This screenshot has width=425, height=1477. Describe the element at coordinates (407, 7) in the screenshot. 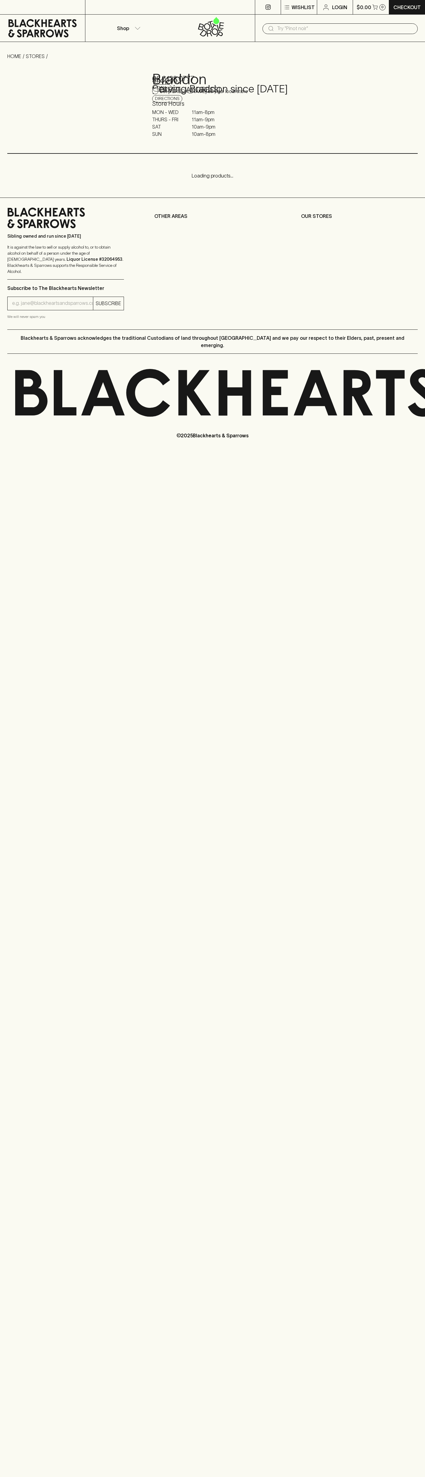

I see `p: Checkout` at that location.